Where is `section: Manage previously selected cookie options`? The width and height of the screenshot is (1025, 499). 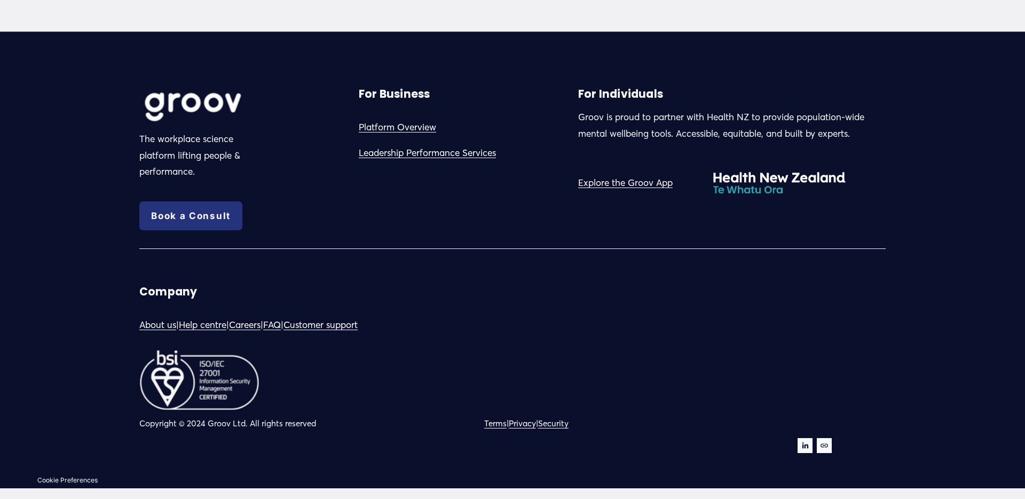 section: Manage previously selected cookie options is located at coordinates (67, 480).